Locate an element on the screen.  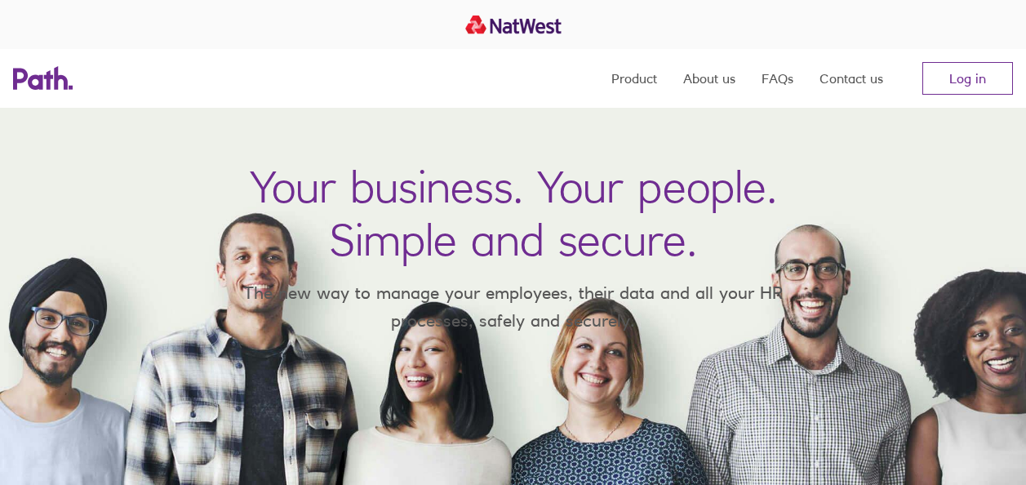
a: Log in is located at coordinates (967, 78).